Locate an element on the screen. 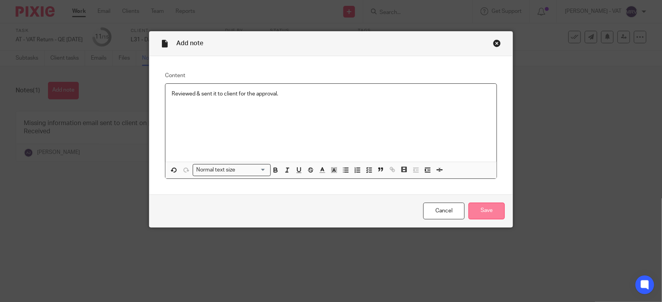 The width and height of the screenshot is (662, 302). span: Normal text size is located at coordinates (216, 170).